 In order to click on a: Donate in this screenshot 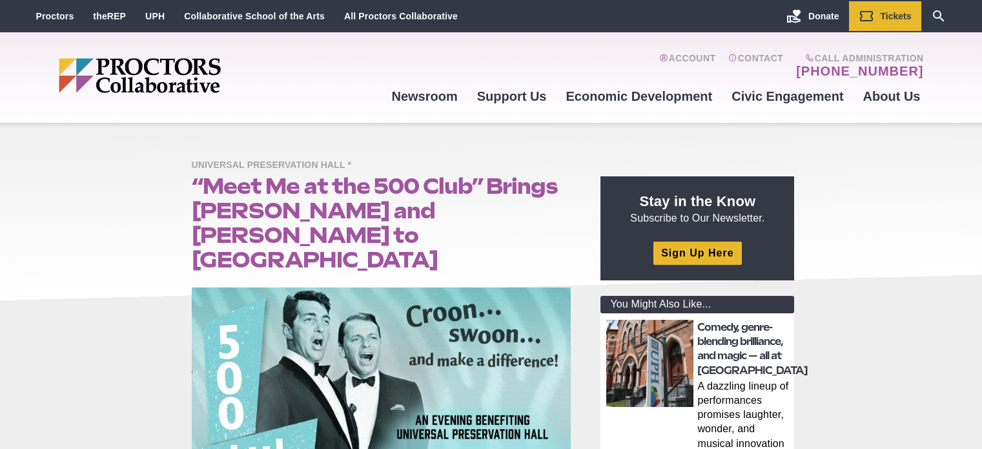, I will do `click(812, 16)`.